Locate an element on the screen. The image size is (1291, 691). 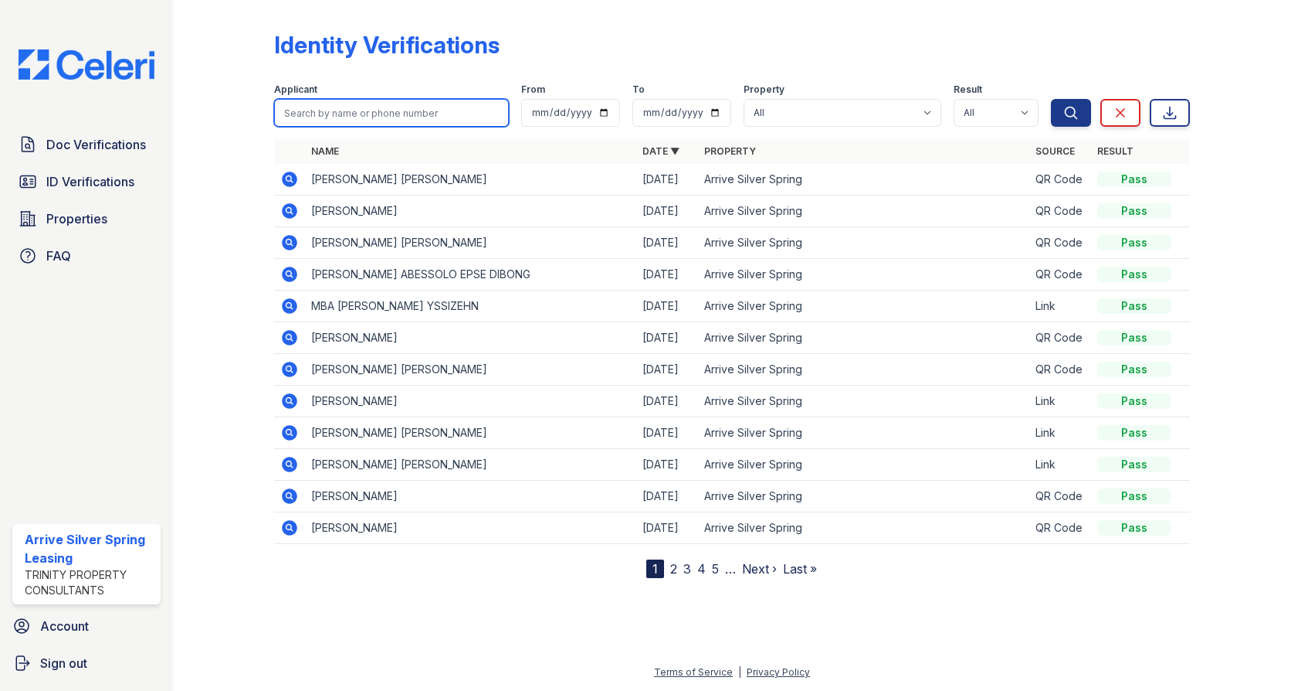
span: FAQ is located at coordinates (59, 256).